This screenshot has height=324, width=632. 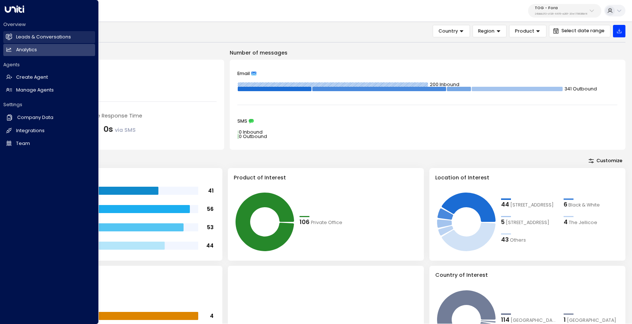 What do you see at coordinates (534, 320) in the screenshot?
I see `span: United Kingdom` at bounding box center [534, 320].